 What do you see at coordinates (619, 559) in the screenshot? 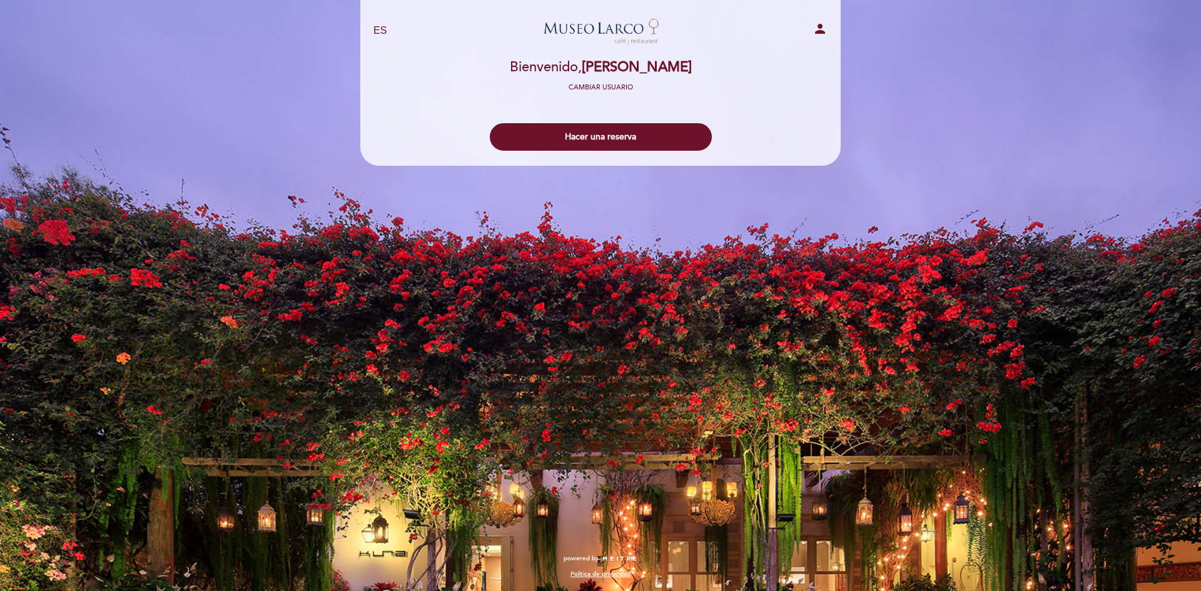
I see `img: MEITRE` at bounding box center [619, 559].